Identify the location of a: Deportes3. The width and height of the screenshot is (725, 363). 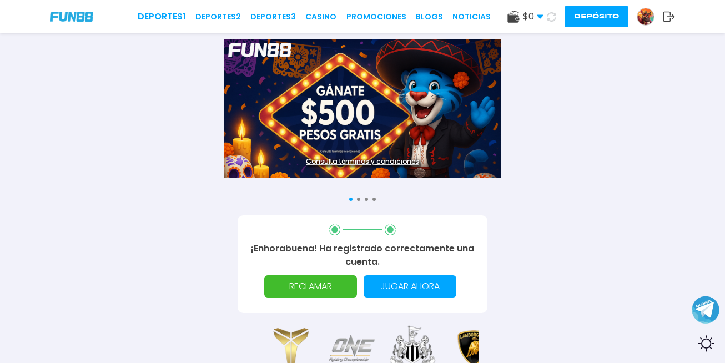
(273, 17).